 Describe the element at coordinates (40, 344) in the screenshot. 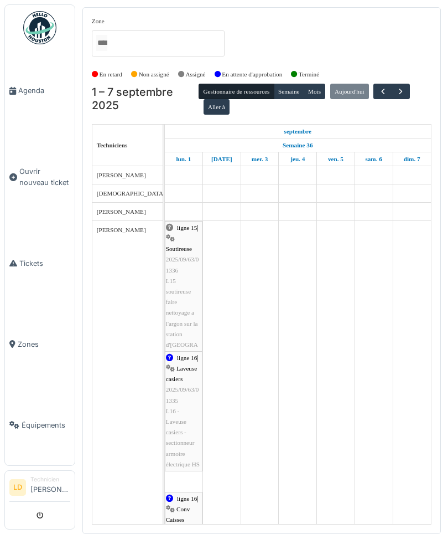

I see `a: Zones` at that location.